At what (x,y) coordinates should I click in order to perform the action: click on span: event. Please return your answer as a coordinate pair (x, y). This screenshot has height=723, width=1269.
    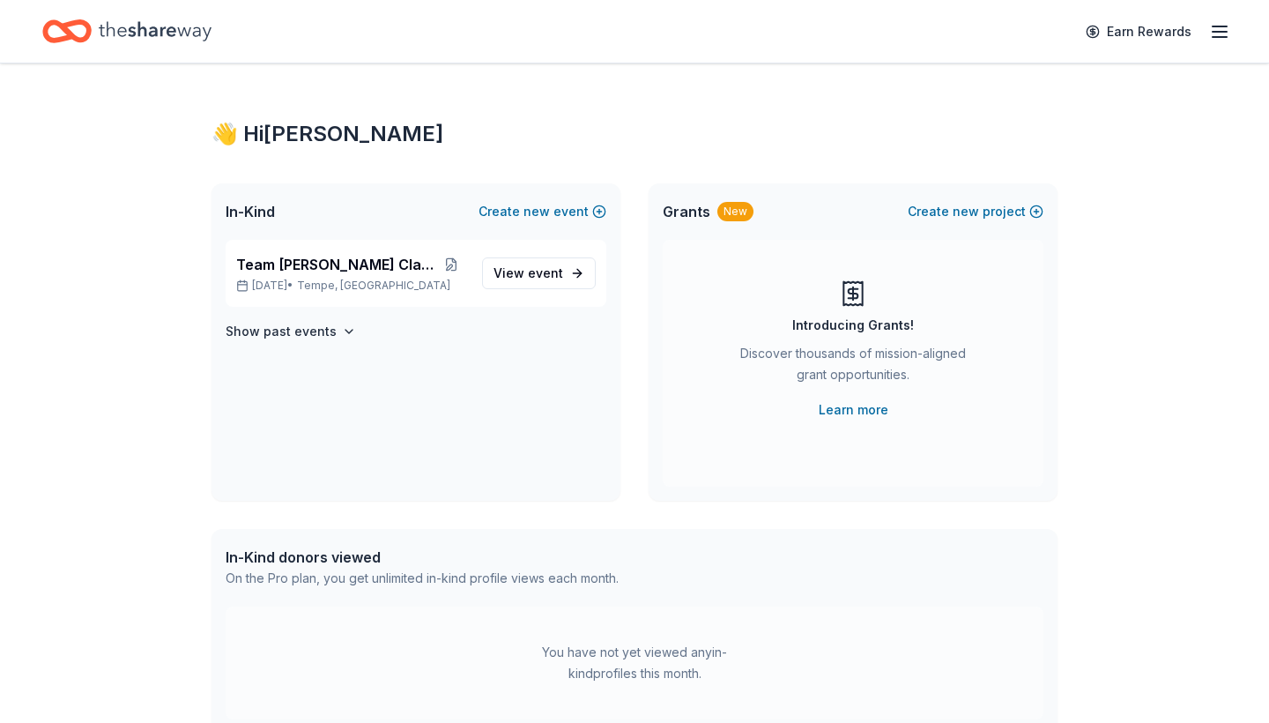
    Looking at the image, I should click on (545, 272).